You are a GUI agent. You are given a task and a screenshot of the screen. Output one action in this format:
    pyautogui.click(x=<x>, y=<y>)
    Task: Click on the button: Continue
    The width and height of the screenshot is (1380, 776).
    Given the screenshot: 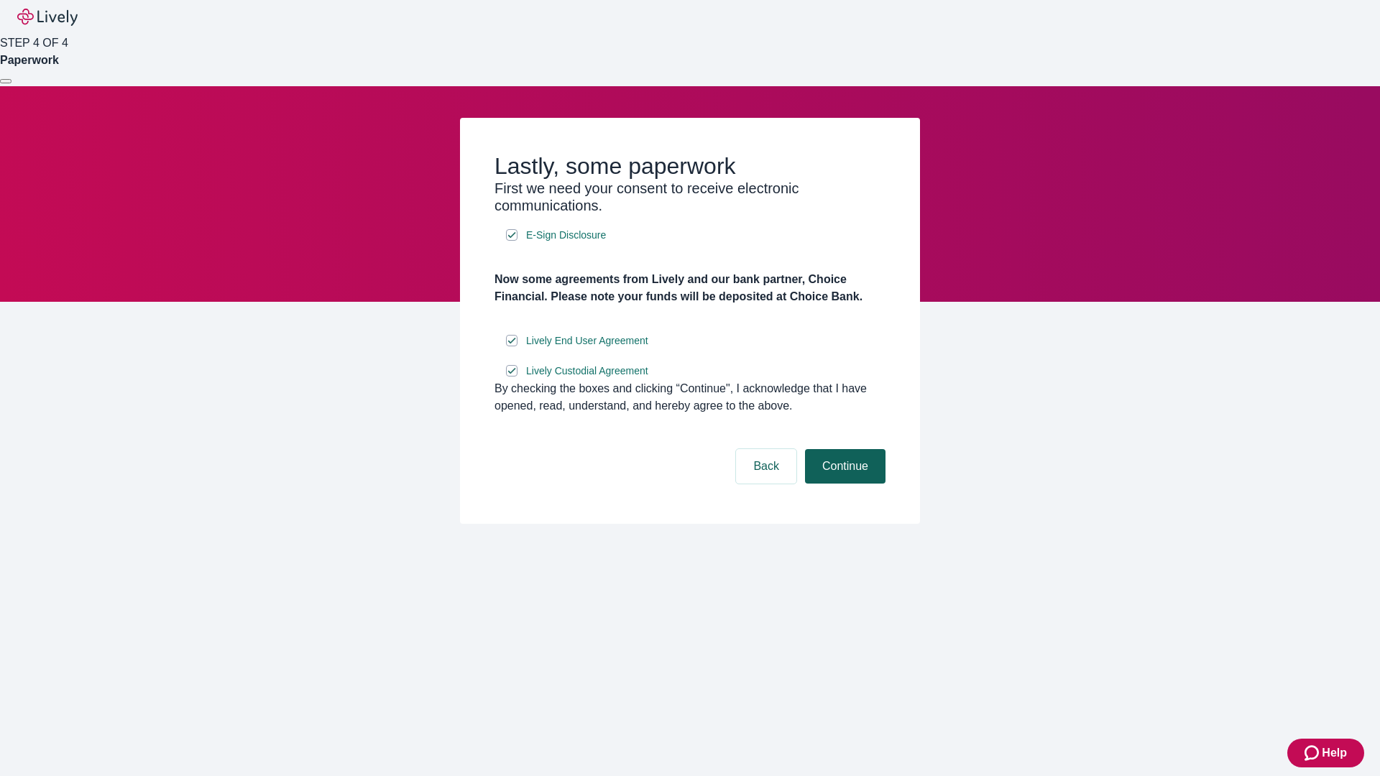 What is the action you would take?
    pyautogui.click(x=845, y=466)
    